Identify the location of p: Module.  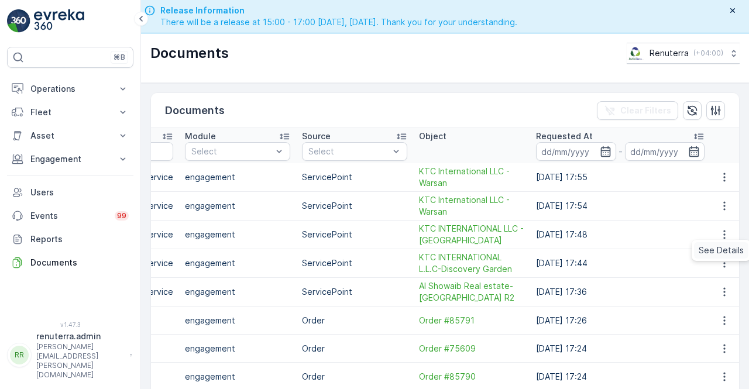
(200, 136).